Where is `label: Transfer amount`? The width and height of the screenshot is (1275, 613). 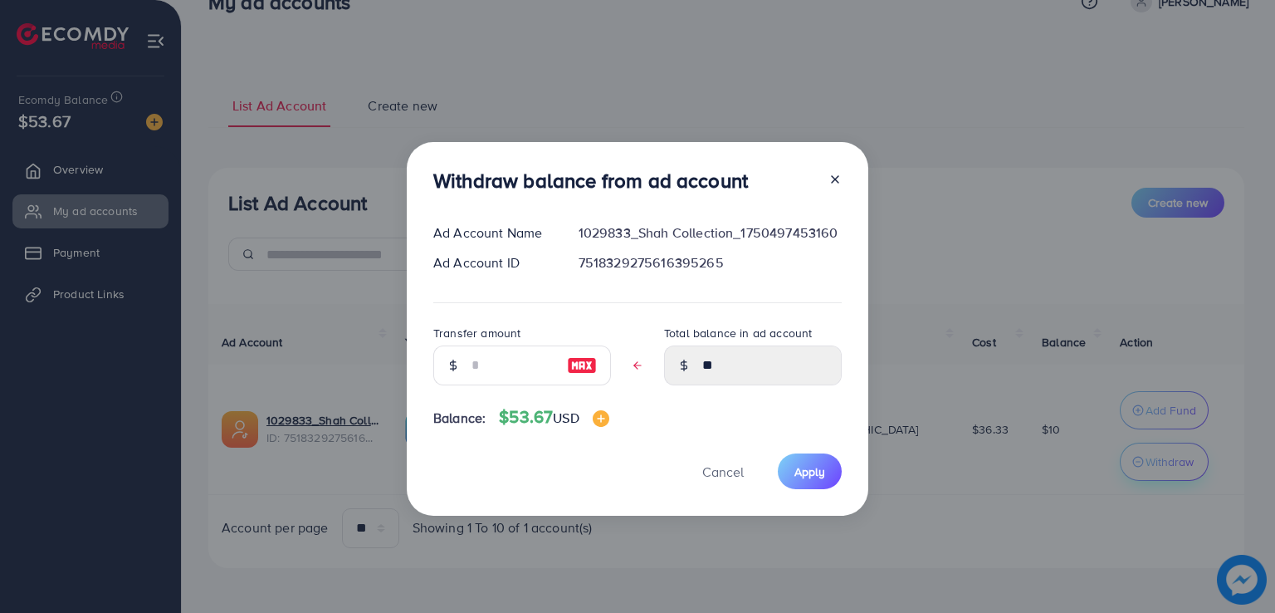 label: Transfer amount is located at coordinates (476, 333).